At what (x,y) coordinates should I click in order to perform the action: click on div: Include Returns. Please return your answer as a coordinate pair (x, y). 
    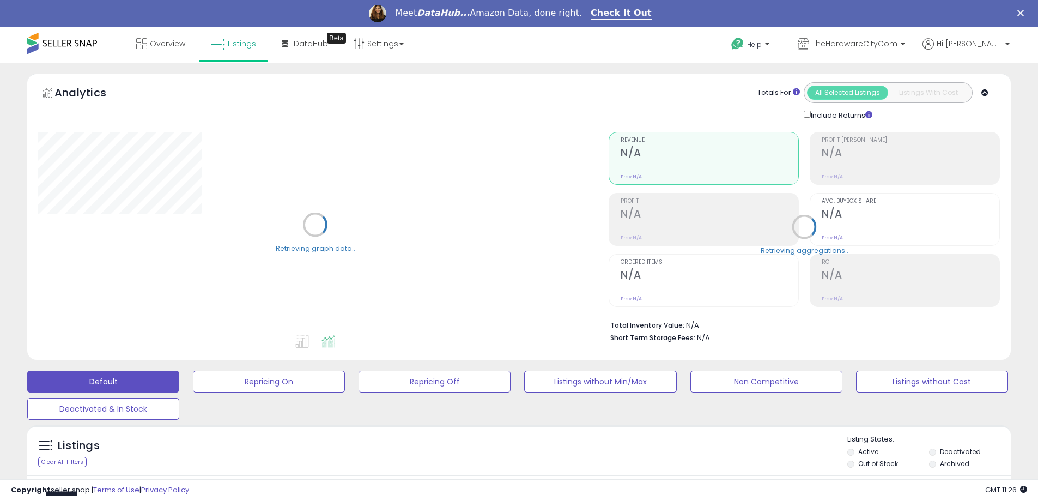
    Looking at the image, I should click on (841, 114).